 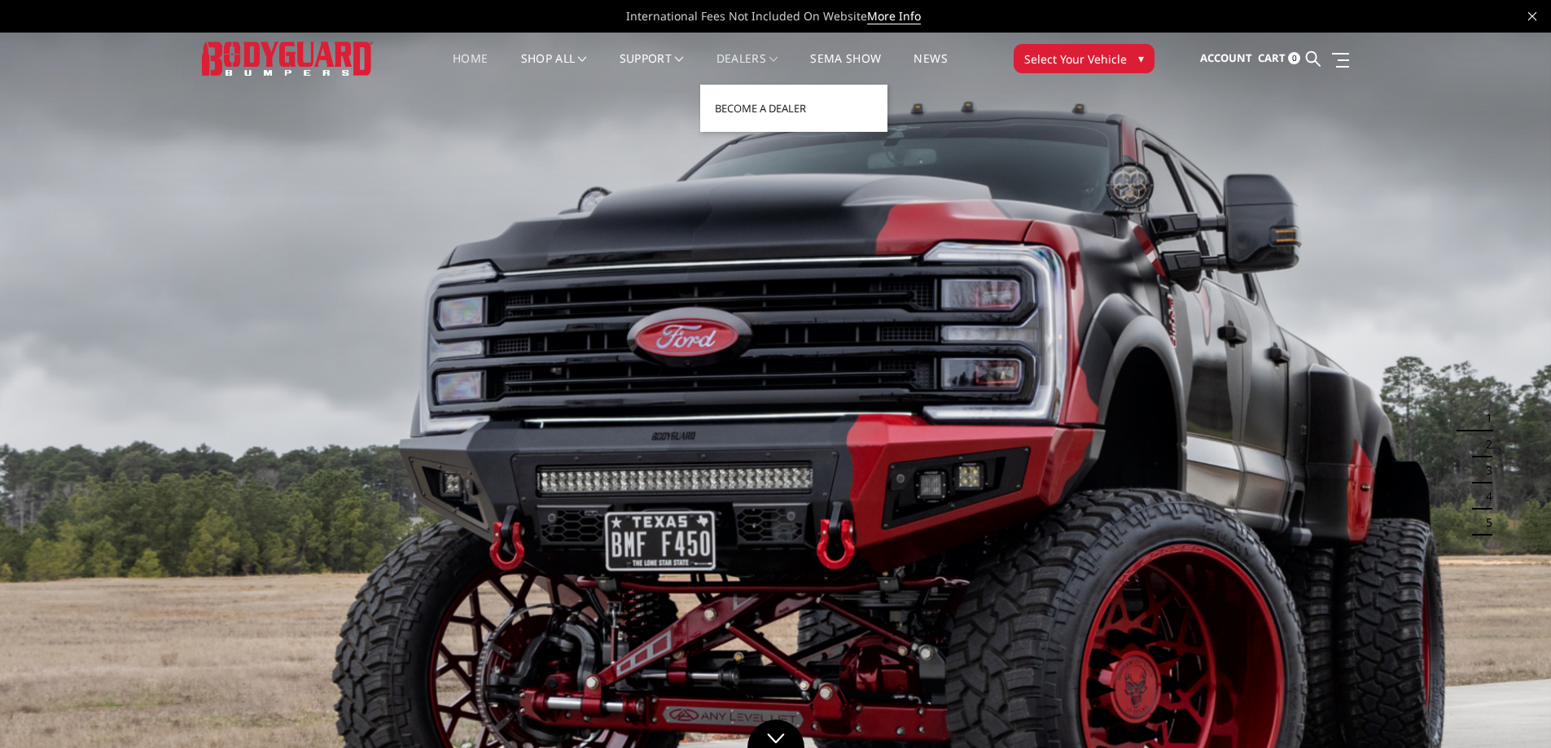 I want to click on a: SEMA Show, so click(x=845, y=68).